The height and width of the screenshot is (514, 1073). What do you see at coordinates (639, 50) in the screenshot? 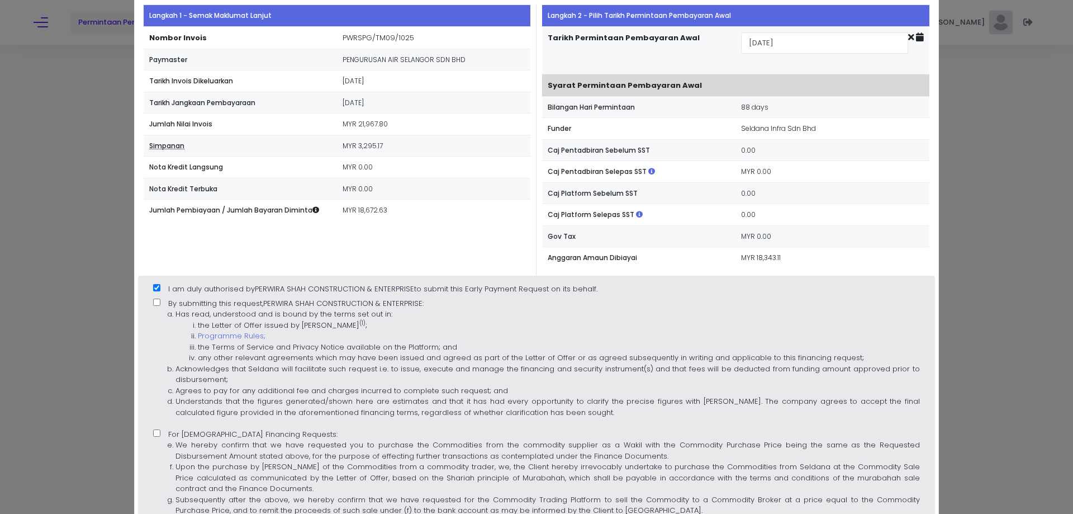
I see `th: Tarikh Permintaan Pembayaran Awal` at bounding box center [639, 50].